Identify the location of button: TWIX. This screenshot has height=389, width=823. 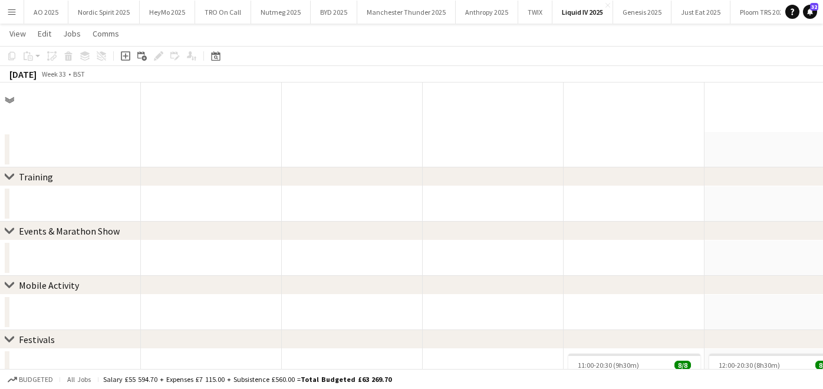
(535, 12).